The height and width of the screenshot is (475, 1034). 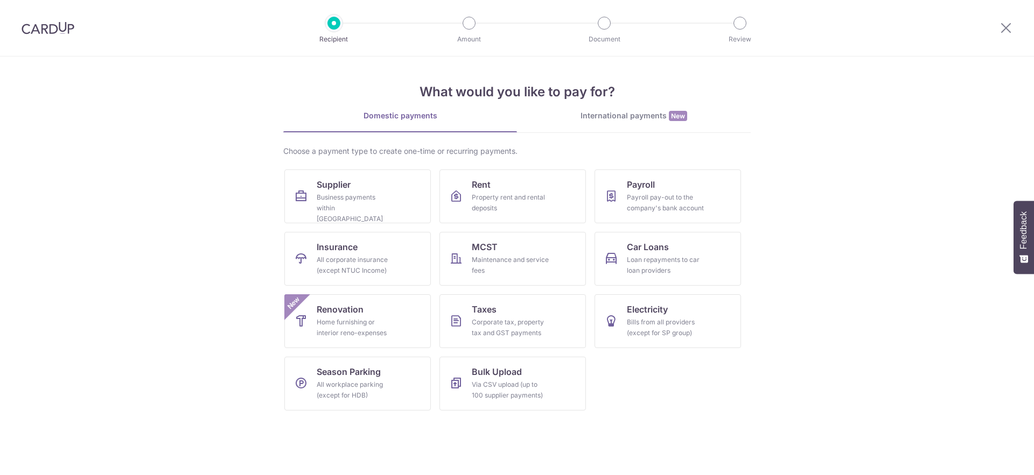 I want to click on div: All corporate insurance (except NTUC Income), so click(x=355, y=265).